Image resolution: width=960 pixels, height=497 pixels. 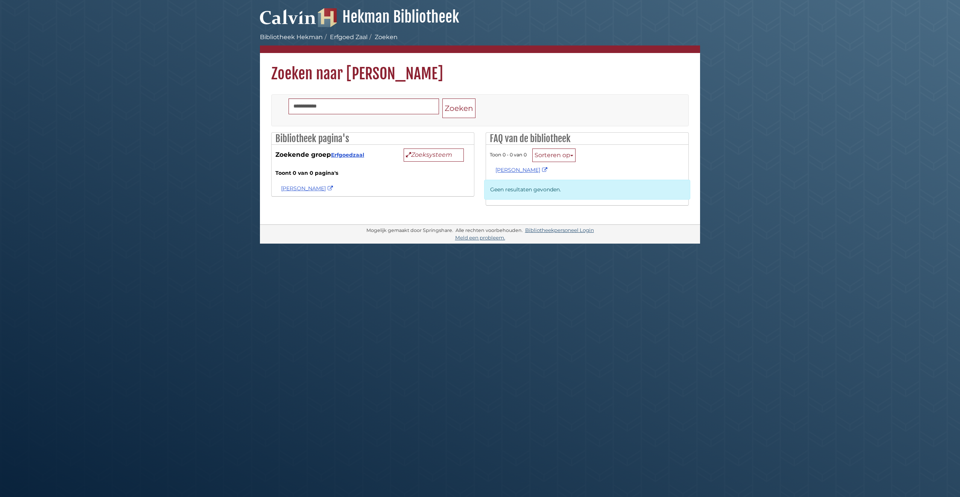 I want to click on h2: FAQ van de bibliotheek, so click(x=587, y=139).